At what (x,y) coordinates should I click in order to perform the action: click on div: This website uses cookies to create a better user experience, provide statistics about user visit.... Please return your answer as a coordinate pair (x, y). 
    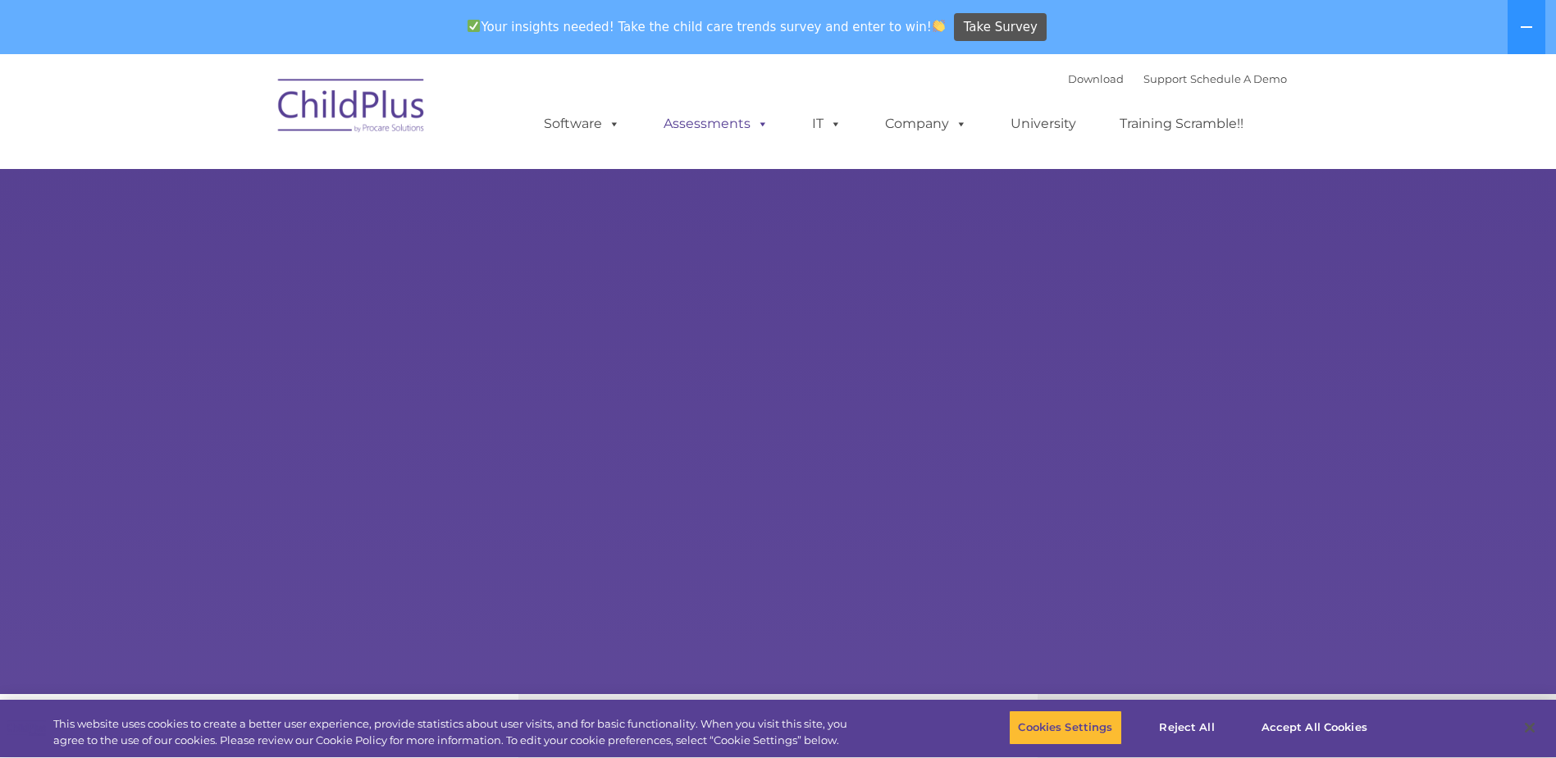
    Looking at the image, I should click on (454, 732).